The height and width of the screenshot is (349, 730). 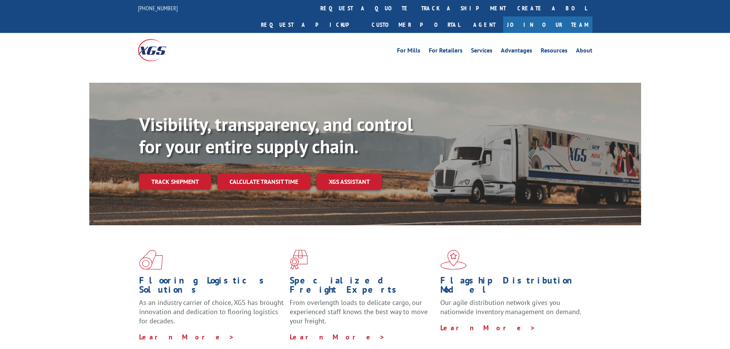 I want to click on img: xgs-icon-total-supply-chain-intelligence-red, so click(x=151, y=260).